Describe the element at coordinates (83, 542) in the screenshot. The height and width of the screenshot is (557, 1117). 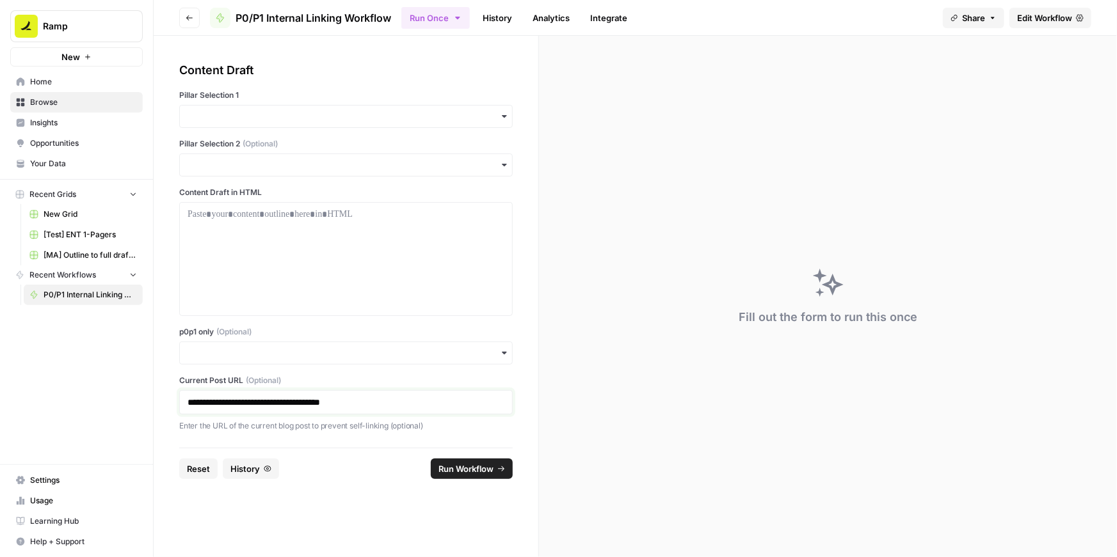
I see `span: Help + Support` at that location.